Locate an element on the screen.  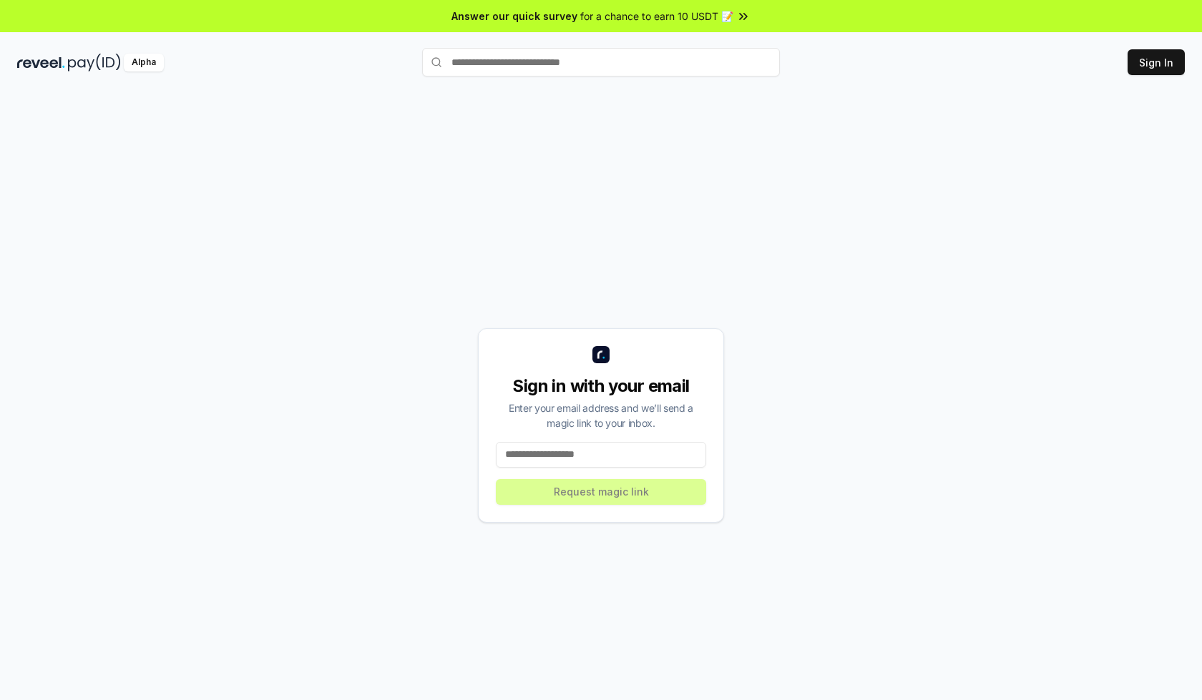
div: Alpha is located at coordinates (144, 62).